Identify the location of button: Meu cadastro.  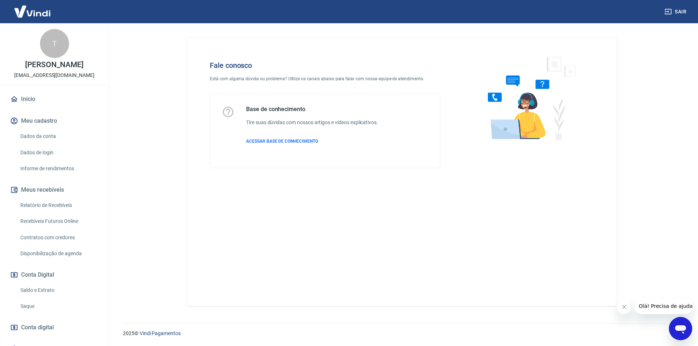
(54, 121).